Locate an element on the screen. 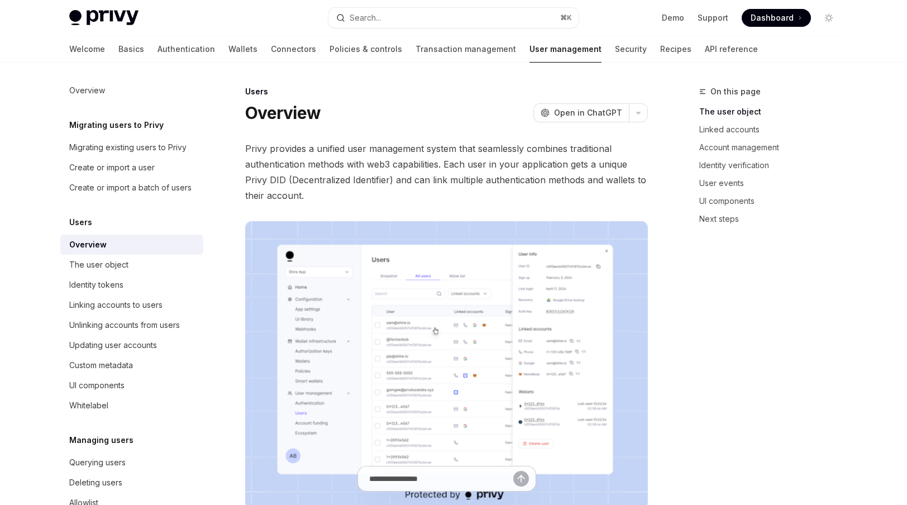  img: light logo is located at coordinates (104, 18).